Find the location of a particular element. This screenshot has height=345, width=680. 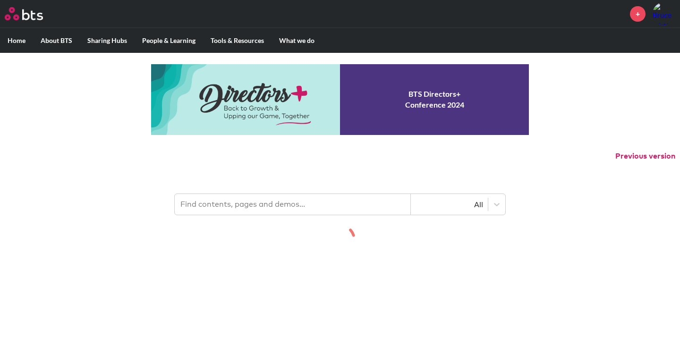

img: Bruce Watt is located at coordinates (664, 14).